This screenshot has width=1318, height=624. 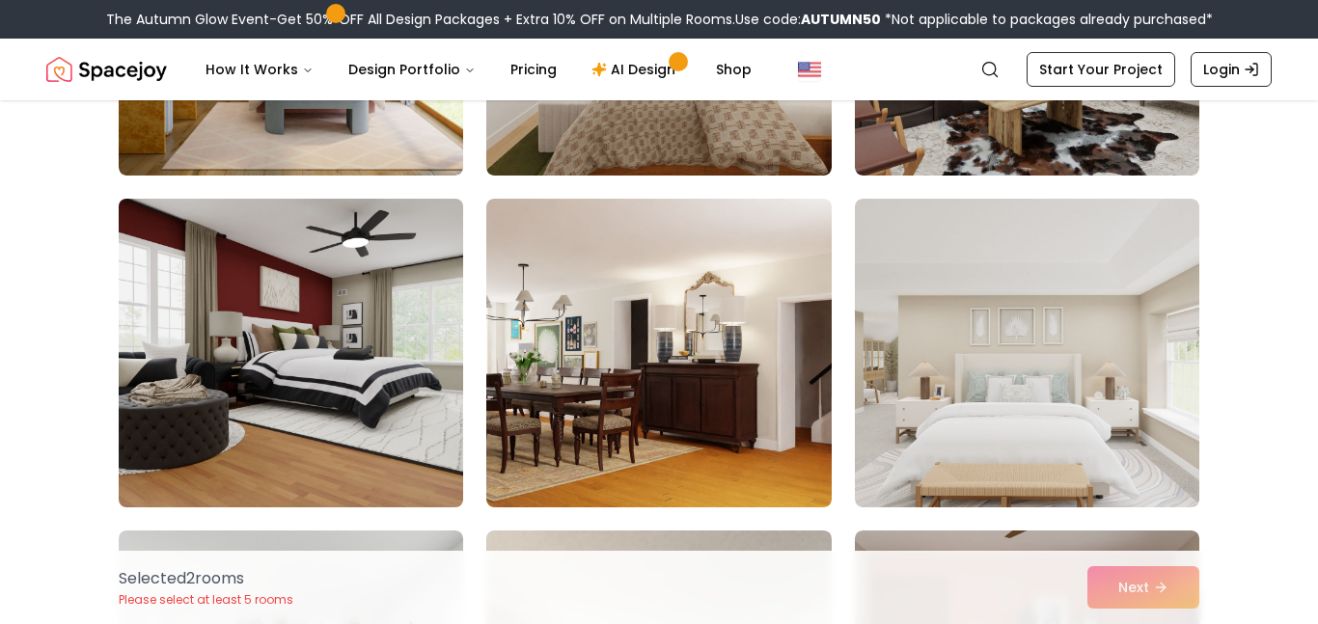 I want to click on img: United States, so click(x=810, y=69).